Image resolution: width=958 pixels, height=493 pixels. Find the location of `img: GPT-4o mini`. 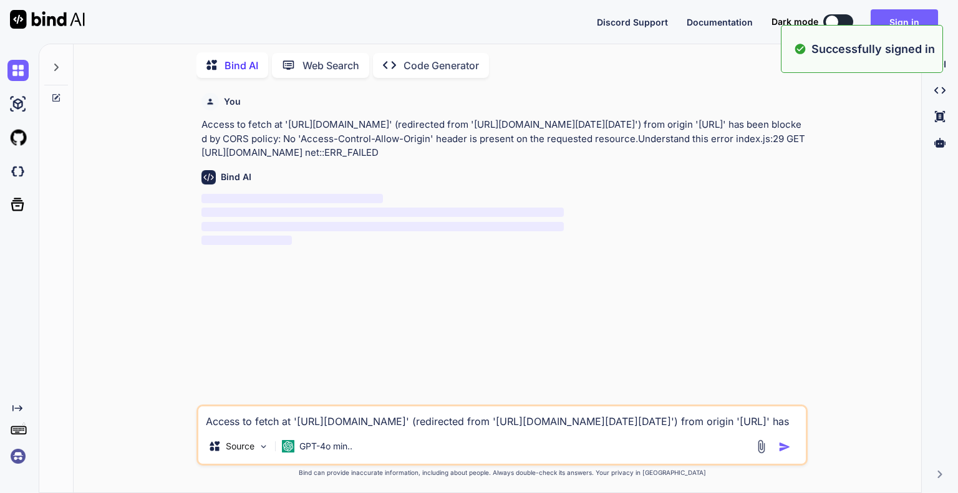

img: GPT-4o mini is located at coordinates (288, 446).